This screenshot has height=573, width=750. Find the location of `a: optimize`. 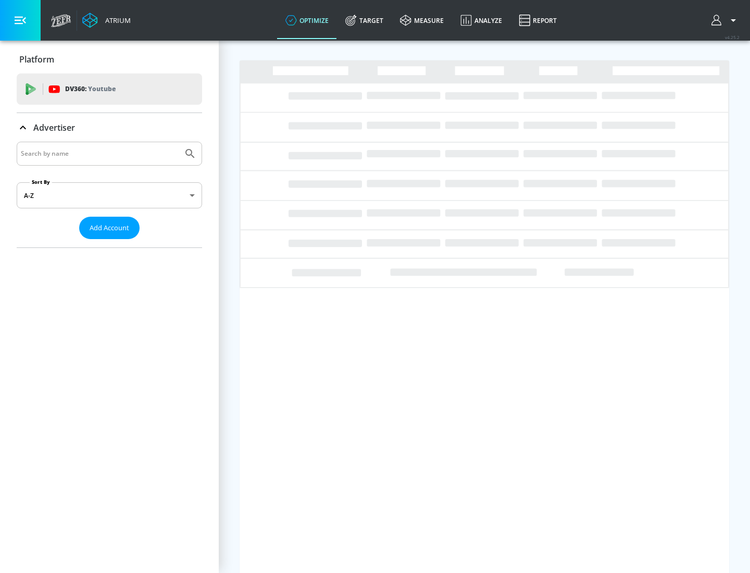

a: optimize is located at coordinates (307, 20).